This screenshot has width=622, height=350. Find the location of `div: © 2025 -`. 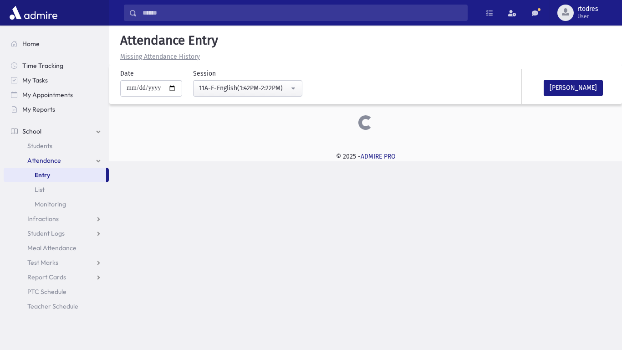

div: © 2025 - is located at coordinates (366, 156).